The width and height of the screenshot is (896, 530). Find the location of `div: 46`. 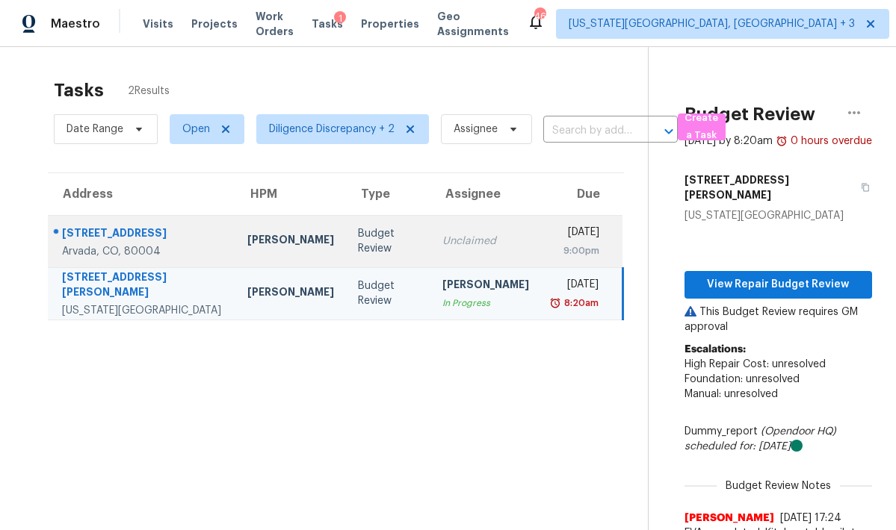

div: 46 is located at coordinates (539, 16).